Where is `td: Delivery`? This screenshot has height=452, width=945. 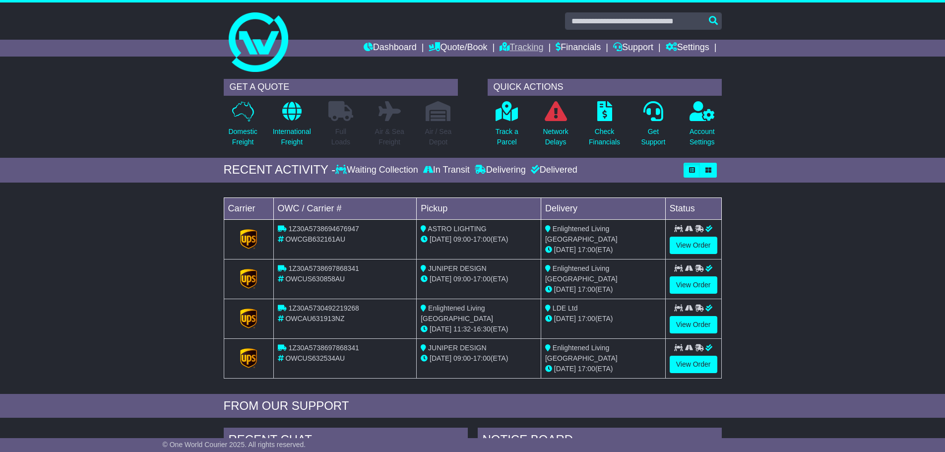 td: Delivery is located at coordinates (603, 208).